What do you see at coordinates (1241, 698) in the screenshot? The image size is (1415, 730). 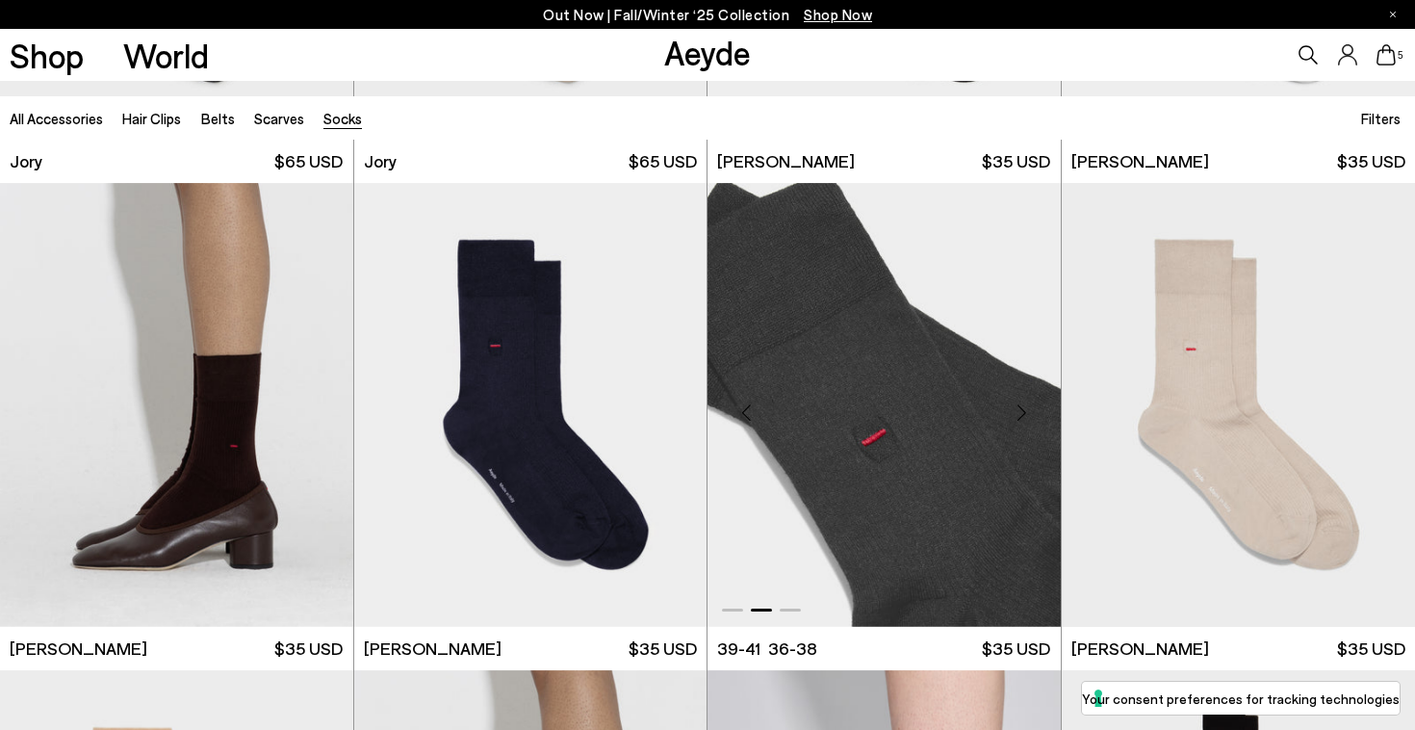 I see `label: Your consent preferences for tracking technologies` at bounding box center [1241, 698].